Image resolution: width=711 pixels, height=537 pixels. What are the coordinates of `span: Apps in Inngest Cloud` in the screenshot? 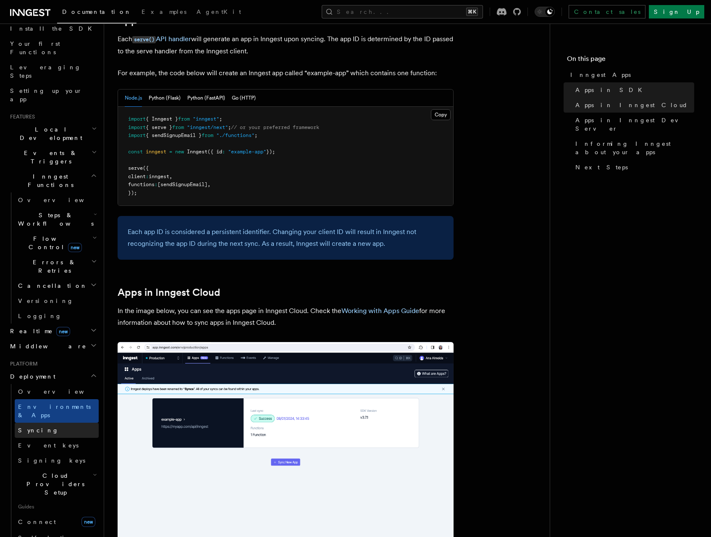 It's located at (632, 105).